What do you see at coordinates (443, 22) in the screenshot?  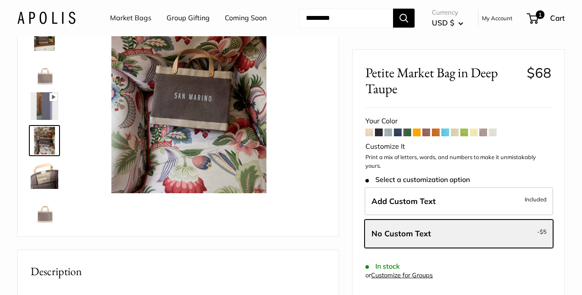 I see `span: USD $` at bounding box center [443, 22].